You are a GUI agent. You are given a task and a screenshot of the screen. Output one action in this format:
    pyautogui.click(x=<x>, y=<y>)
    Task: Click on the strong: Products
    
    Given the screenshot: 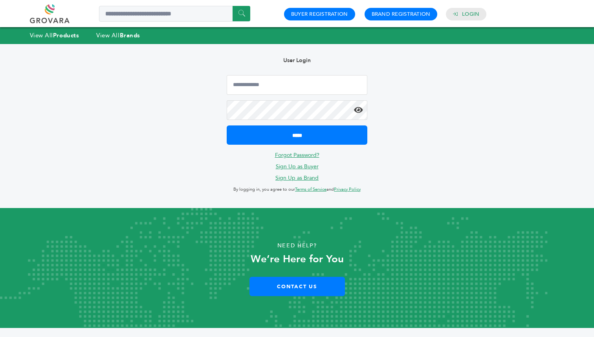 What is the action you would take?
    pyautogui.click(x=66, y=35)
    